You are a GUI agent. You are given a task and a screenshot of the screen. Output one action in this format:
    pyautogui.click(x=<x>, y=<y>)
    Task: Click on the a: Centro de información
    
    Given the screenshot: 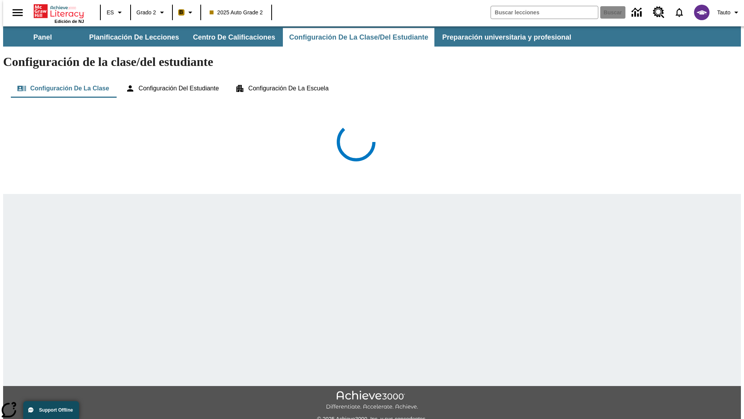 What is the action you would take?
    pyautogui.click(x=637, y=12)
    